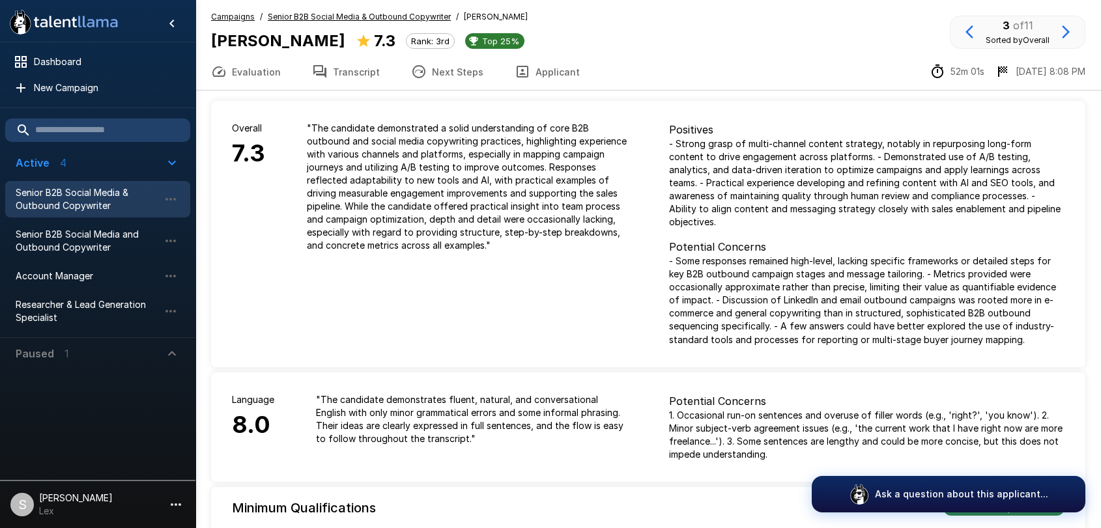 The height and width of the screenshot is (528, 1101). What do you see at coordinates (962, 494) in the screenshot?
I see `p: Ask a question about this applicant...` at bounding box center [962, 494].